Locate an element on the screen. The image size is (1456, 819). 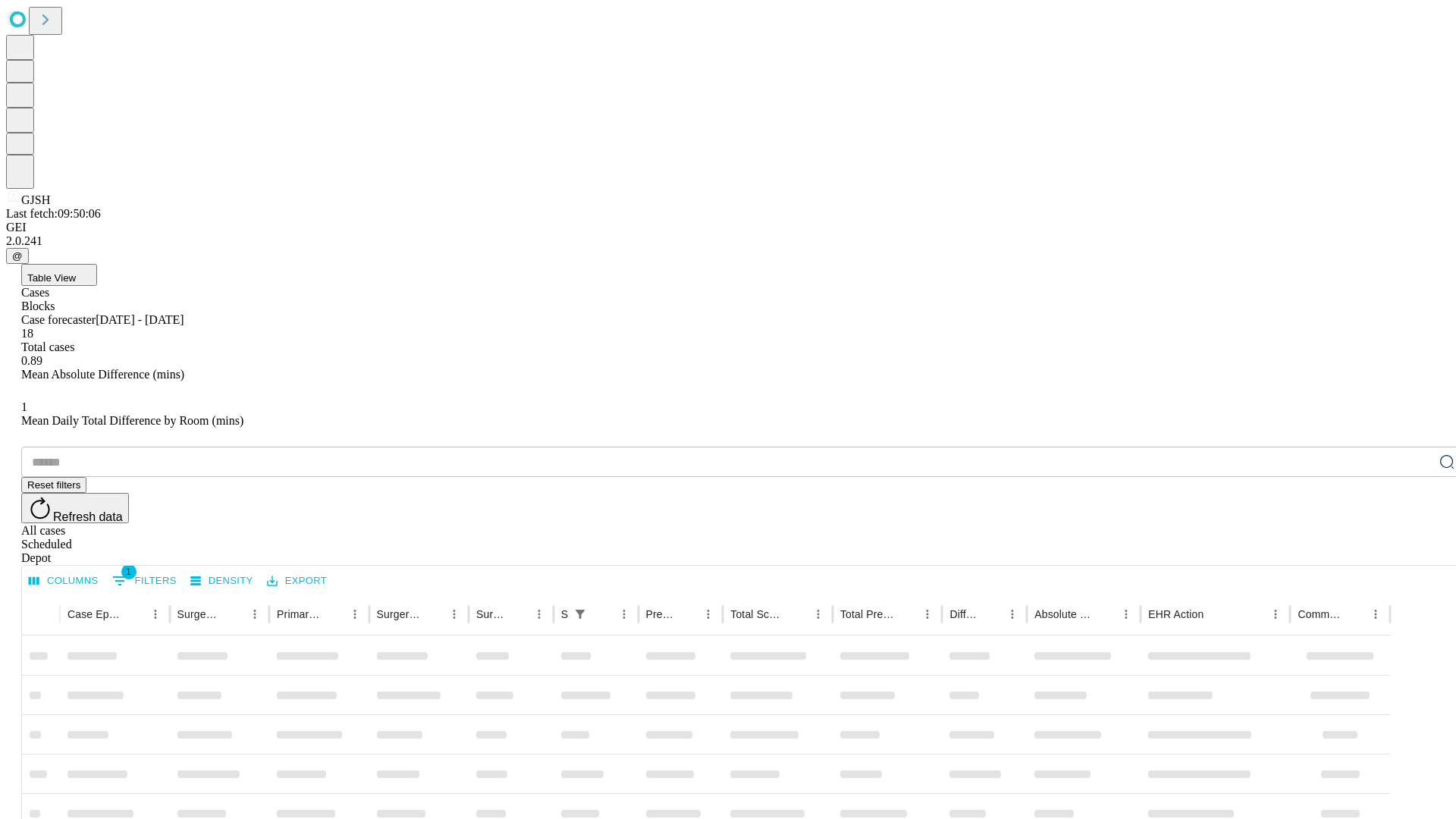
div: Difference is located at coordinates (964, 614).